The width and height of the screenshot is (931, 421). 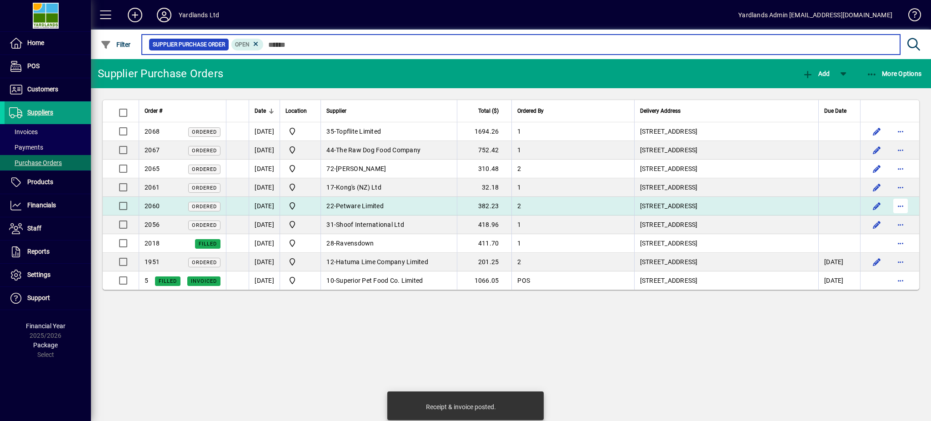 I want to click on span: 44, so click(x=330, y=150).